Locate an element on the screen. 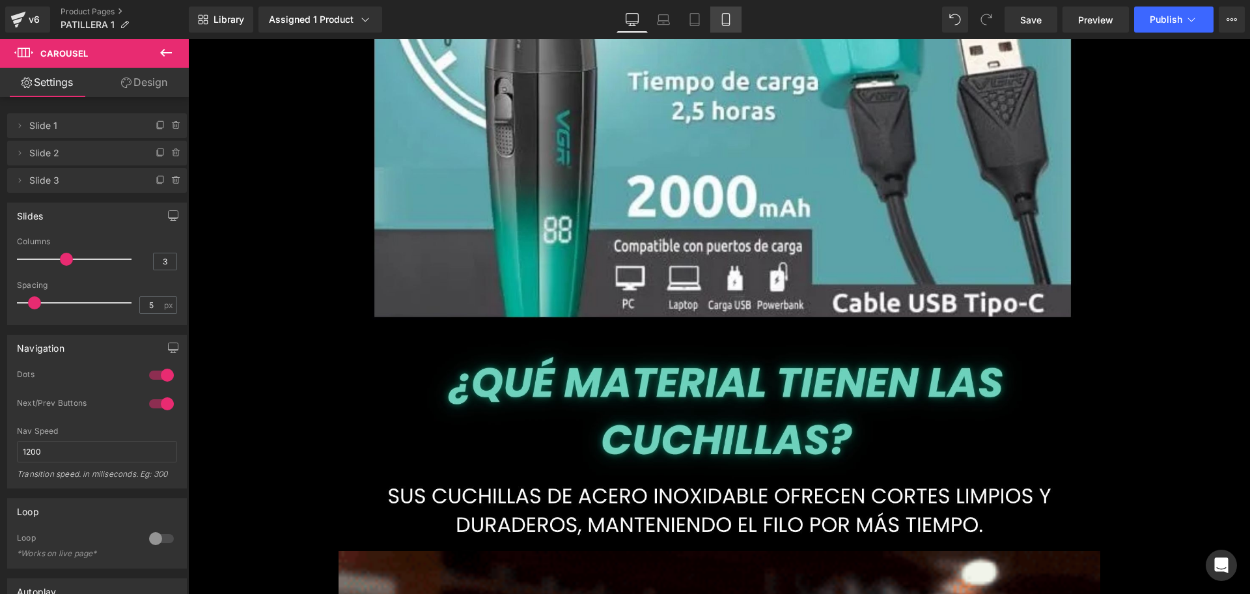 This screenshot has width=1250, height=594. span: Preview is located at coordinates (1096, 20).